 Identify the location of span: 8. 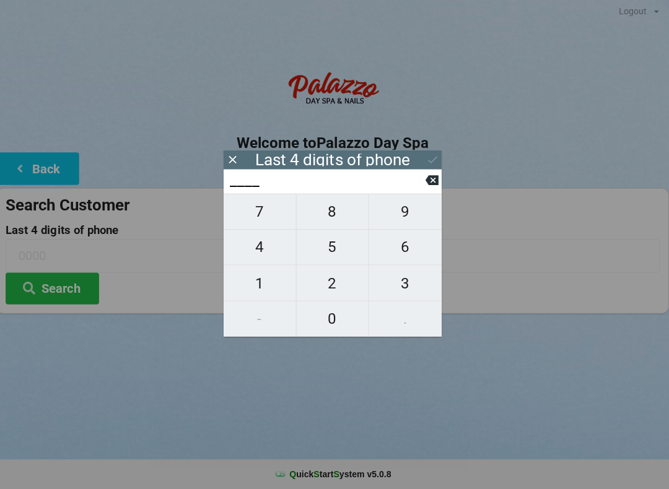
(335, 213).